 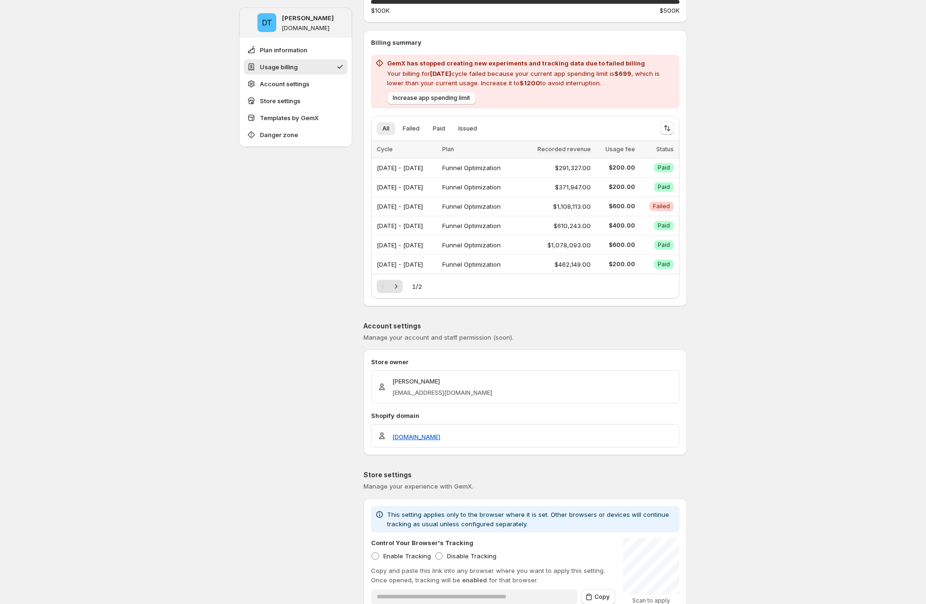 What do you see at coordinates (623, 74) in the screenshot?
I see `span: $699` at bounding box center [623, 74].